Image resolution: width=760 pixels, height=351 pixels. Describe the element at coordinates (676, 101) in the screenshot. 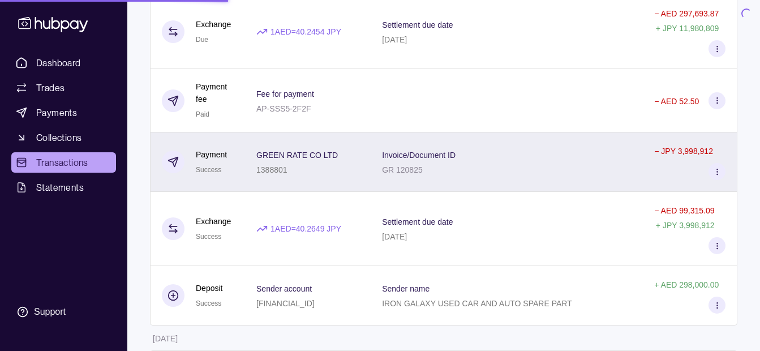

I see `p: − AED 52.50` at that location.